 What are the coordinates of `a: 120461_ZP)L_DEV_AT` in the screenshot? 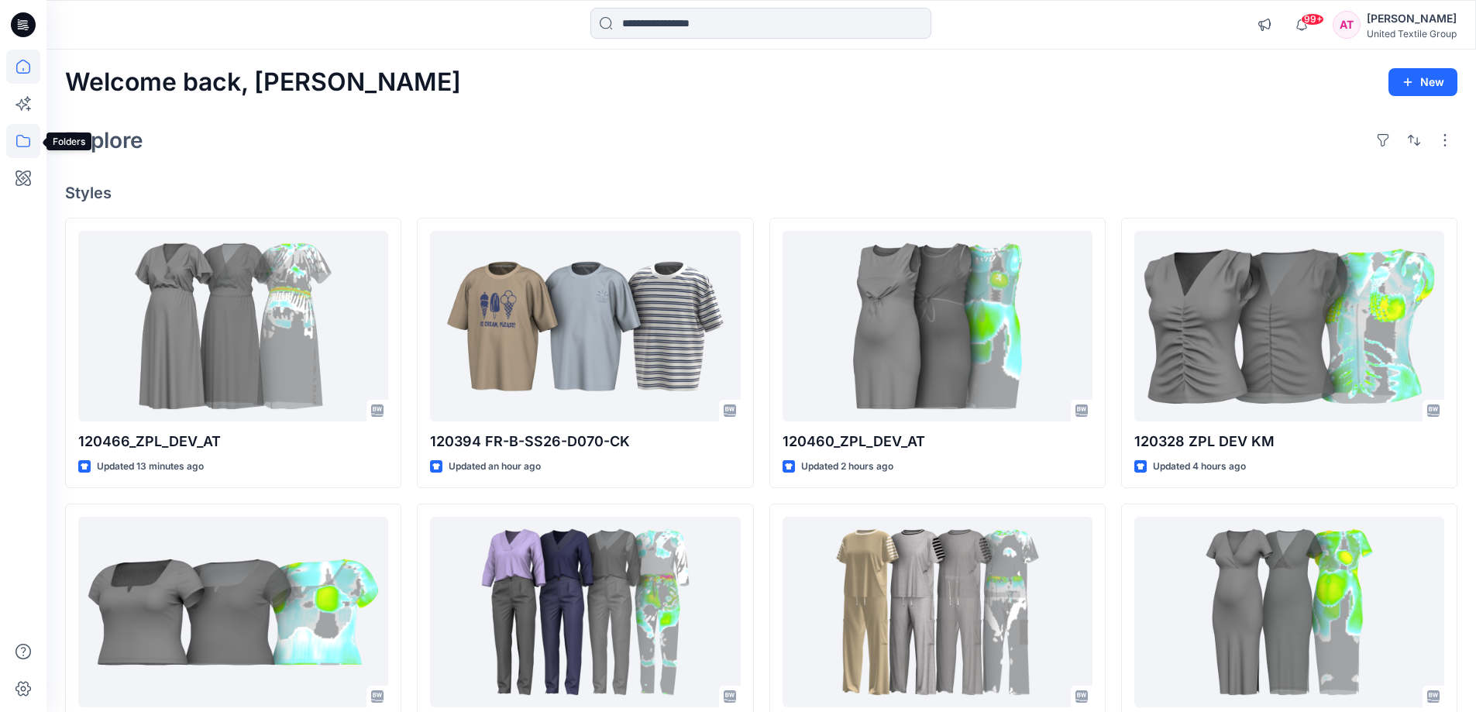 It's located at (1289, 612).